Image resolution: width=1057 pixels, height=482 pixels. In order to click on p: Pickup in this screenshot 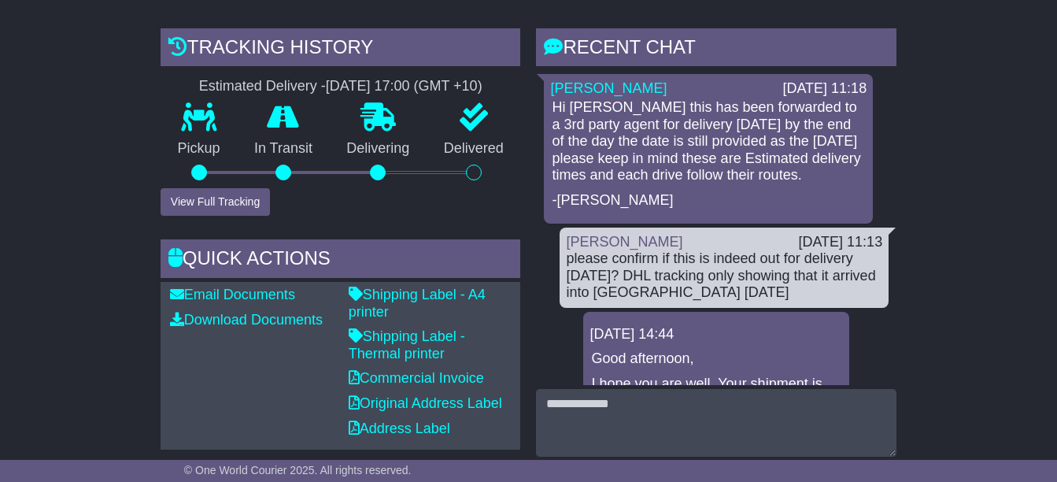, I will do `click(198, 149)`.